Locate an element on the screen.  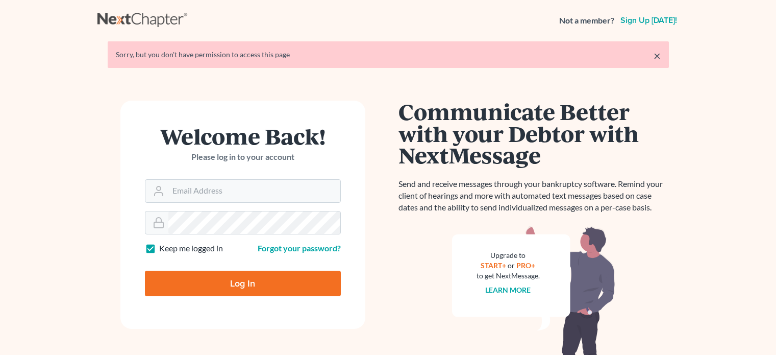
a: Learn more is located at coordinates (508, 289).